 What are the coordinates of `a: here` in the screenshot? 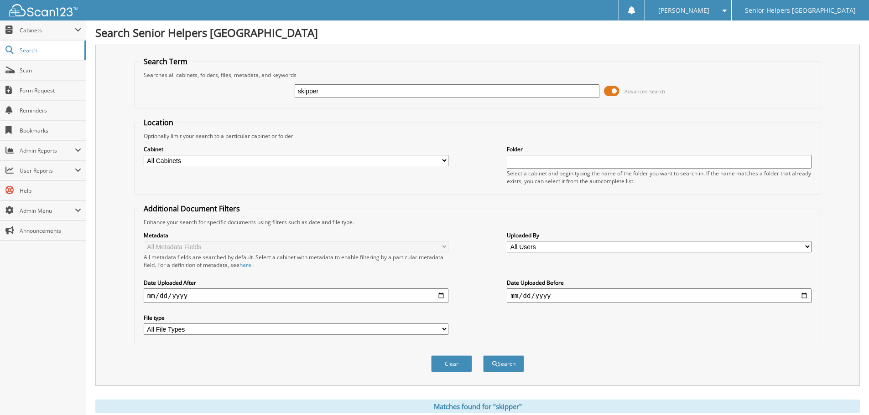 It's located at (245, 265).